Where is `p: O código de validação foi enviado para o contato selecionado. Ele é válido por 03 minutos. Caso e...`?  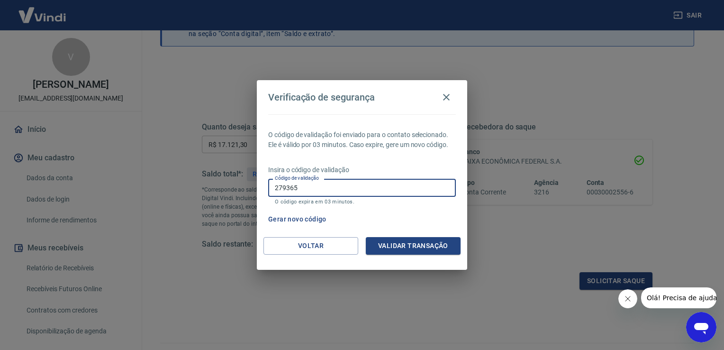 p: O código de validação foi enviado para o contato selecionado. Ele é válido por 03 minutos. Caso e... is located at coordinates (362, 140).